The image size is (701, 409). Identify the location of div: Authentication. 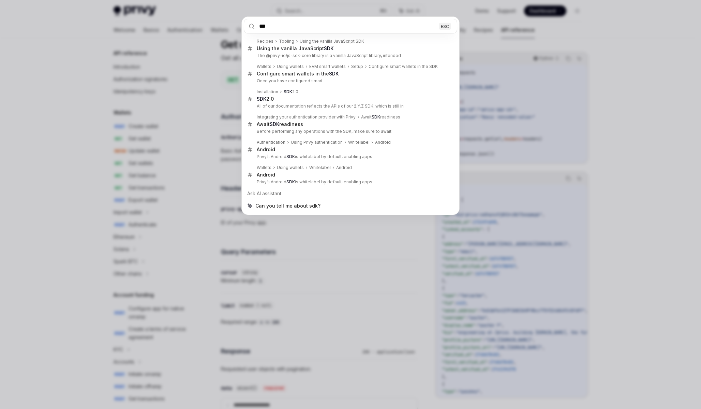
(271, 142).